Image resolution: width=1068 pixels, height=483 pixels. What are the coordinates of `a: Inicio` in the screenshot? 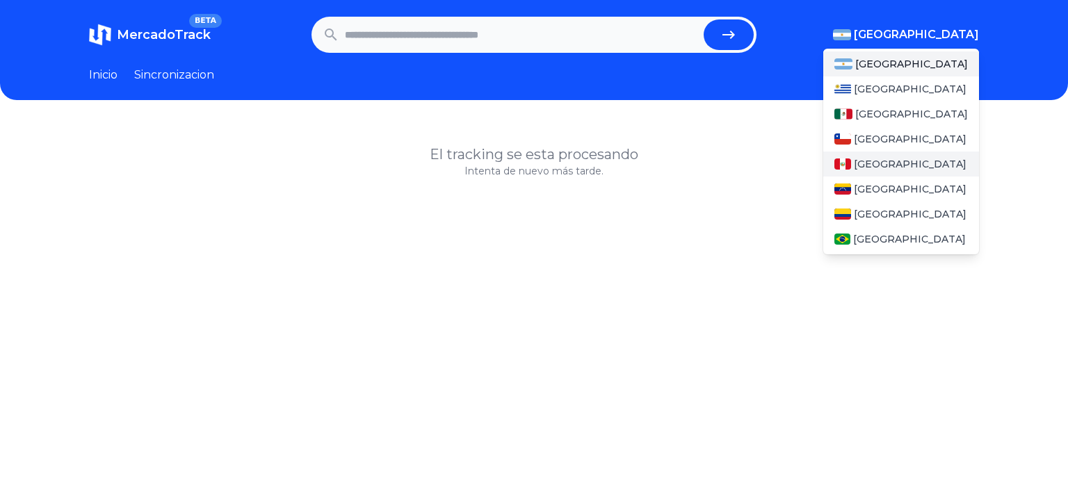 It's located at (103, 75).